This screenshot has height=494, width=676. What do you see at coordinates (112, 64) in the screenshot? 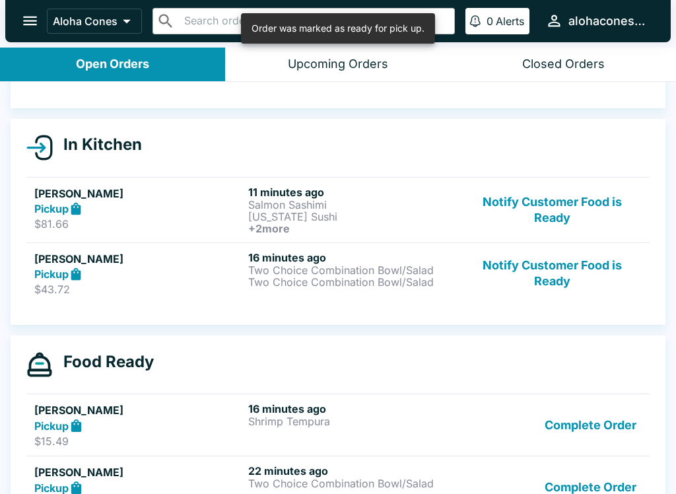
I see `div: Open Orders` at bounding box center [112, 64].